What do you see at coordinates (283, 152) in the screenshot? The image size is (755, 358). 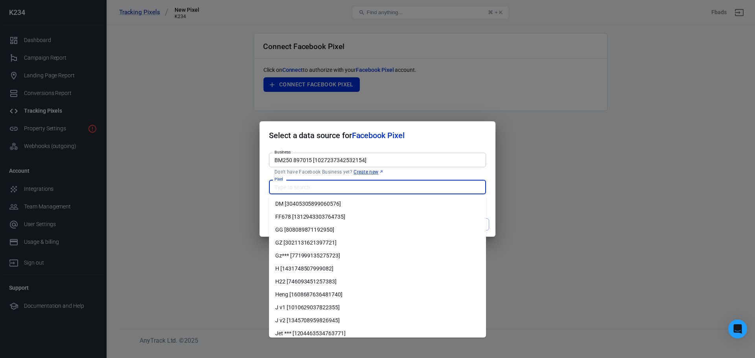 I see `label: Business` at bounding box center [283, 152].